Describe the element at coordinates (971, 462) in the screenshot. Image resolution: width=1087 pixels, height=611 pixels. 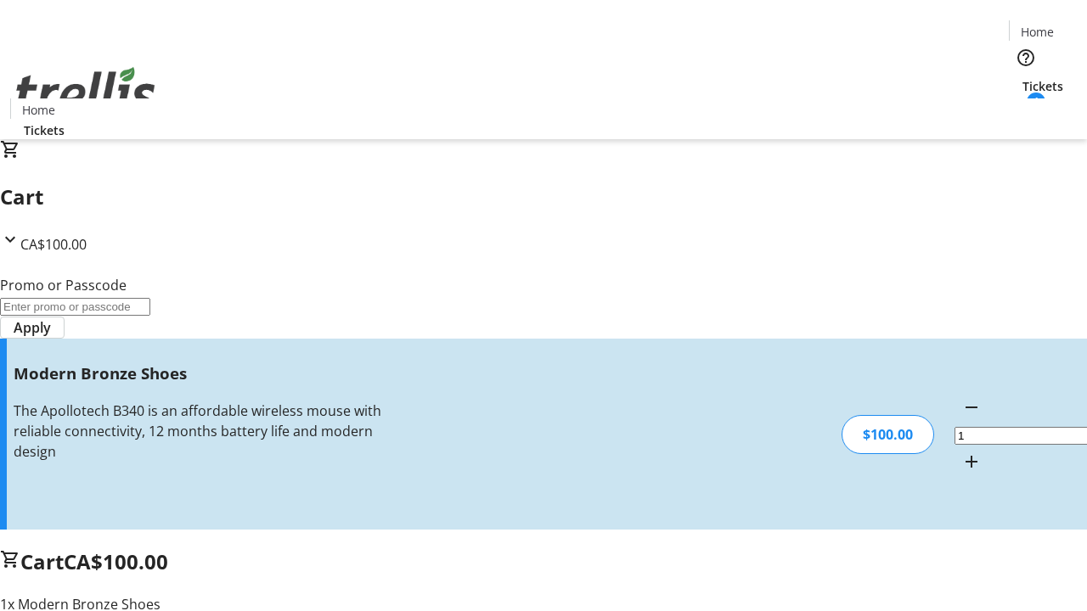
I see `button: Increment by one` at that location.